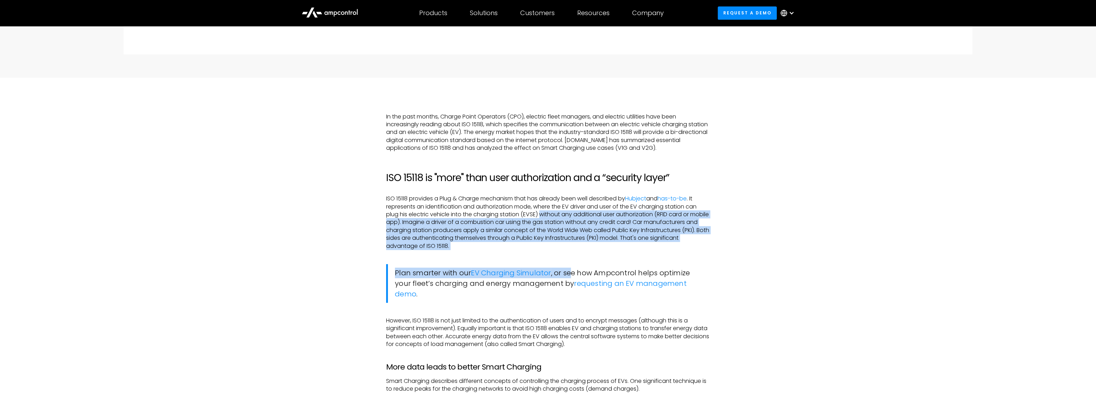 The height and width of the screenshot is (417, 1096). I want to click on div: Company, so click(648, 13).